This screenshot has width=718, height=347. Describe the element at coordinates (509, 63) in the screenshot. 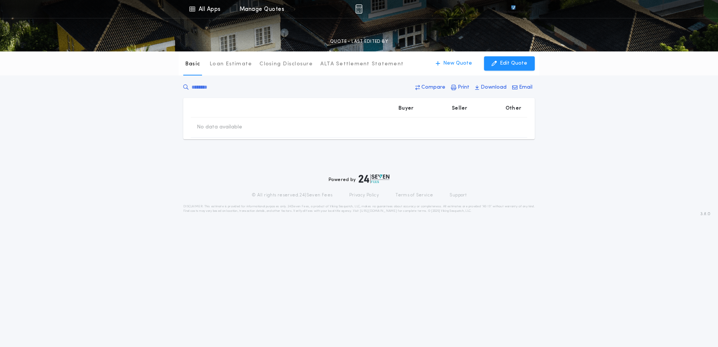

I see `button: Edit Quote` at that location.